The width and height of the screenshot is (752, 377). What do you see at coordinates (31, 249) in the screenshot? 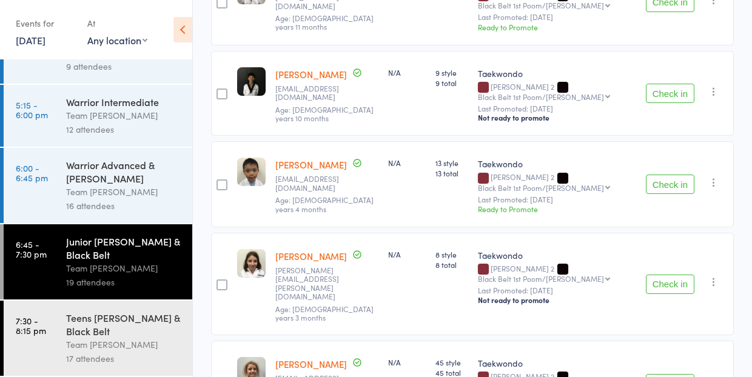
I see `time: 6:45 - 7:30 pm` at bounding box center [31, 249].